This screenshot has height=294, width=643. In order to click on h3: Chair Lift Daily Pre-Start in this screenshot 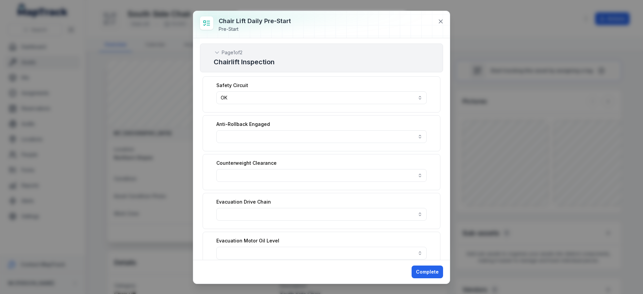, I will do `click(255, 21)`.